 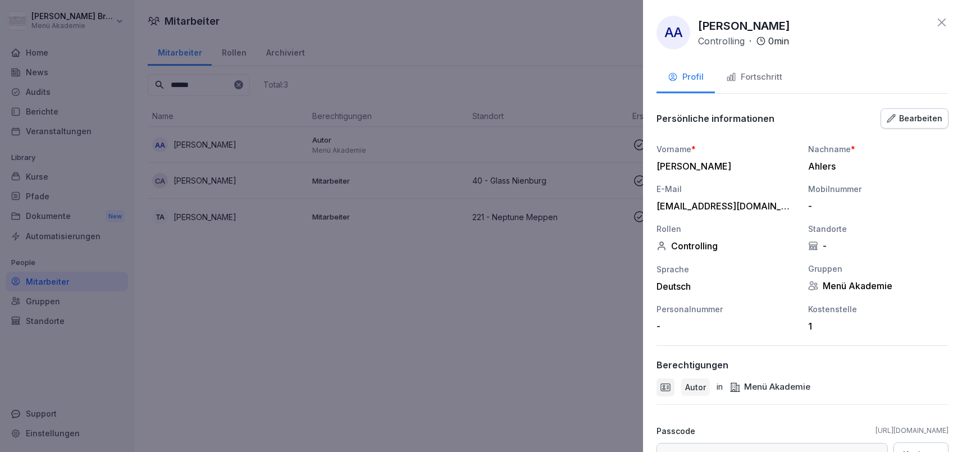 I want to click on div: Controlling, so click(x=726, y=246).